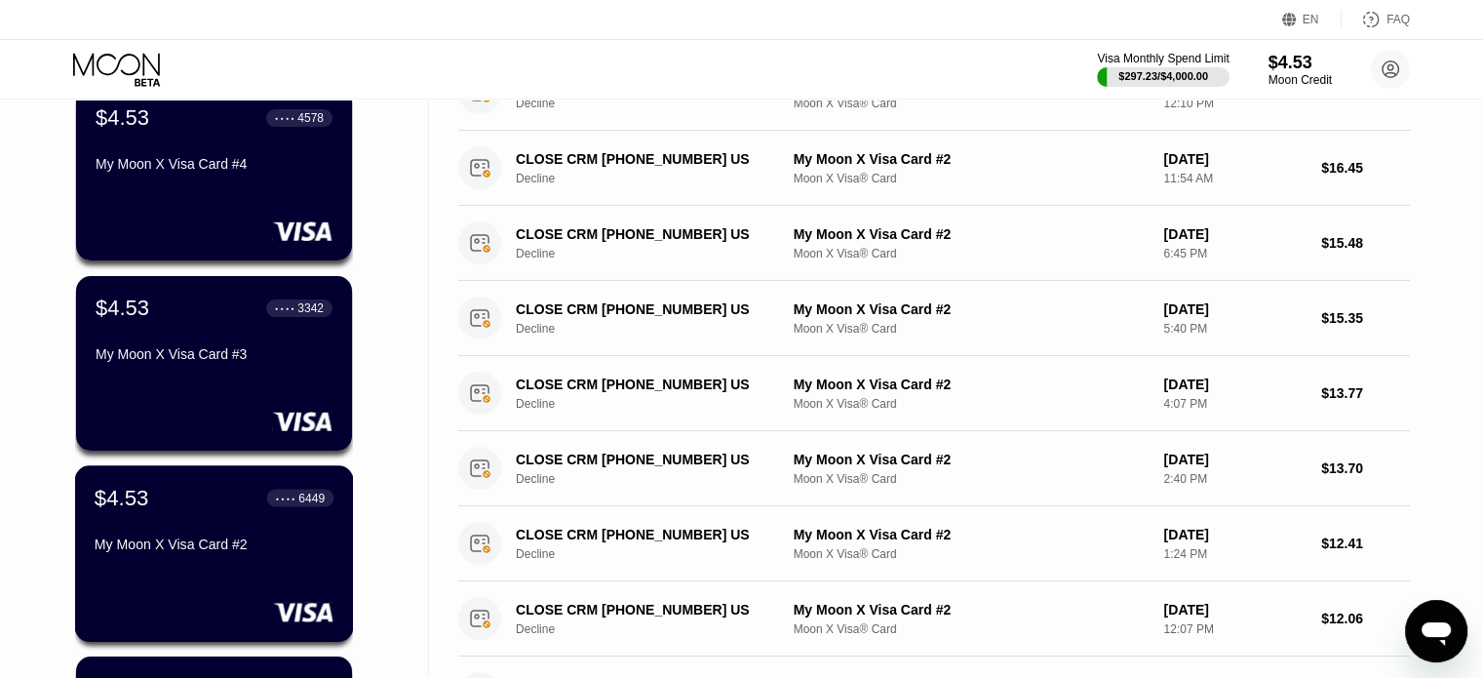 The height and width of the screenshot is (678, 1483). What do you see at coordinates (1162, 59) in the screenshot?
I see `div: Visa Monthly Spend Limit` at bounding box center [1162, 59].